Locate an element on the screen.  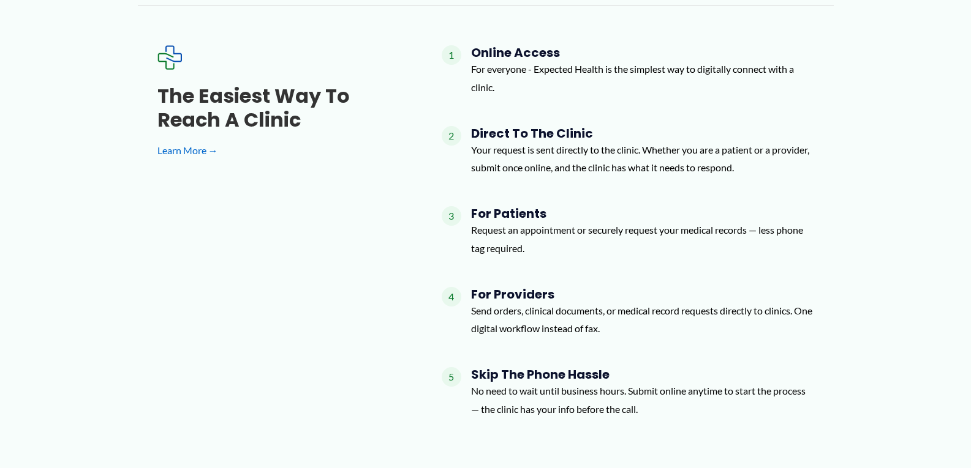
p: Your request is sent directly to the clinic. Whether you are a patient or a provider, submit once... is located at coordinates (642, 159).